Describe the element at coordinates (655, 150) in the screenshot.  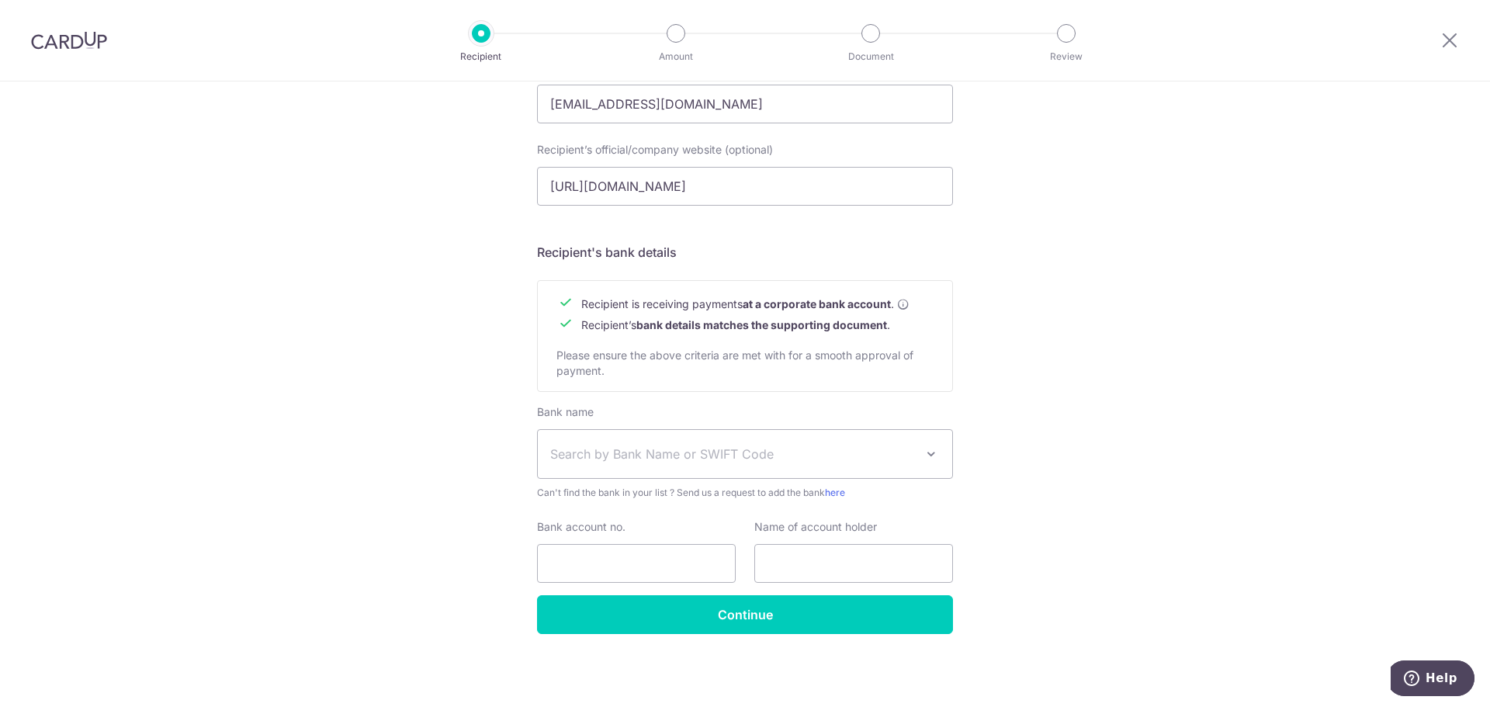
I see `label: Recipient’s official/company website (optional)` at that location.